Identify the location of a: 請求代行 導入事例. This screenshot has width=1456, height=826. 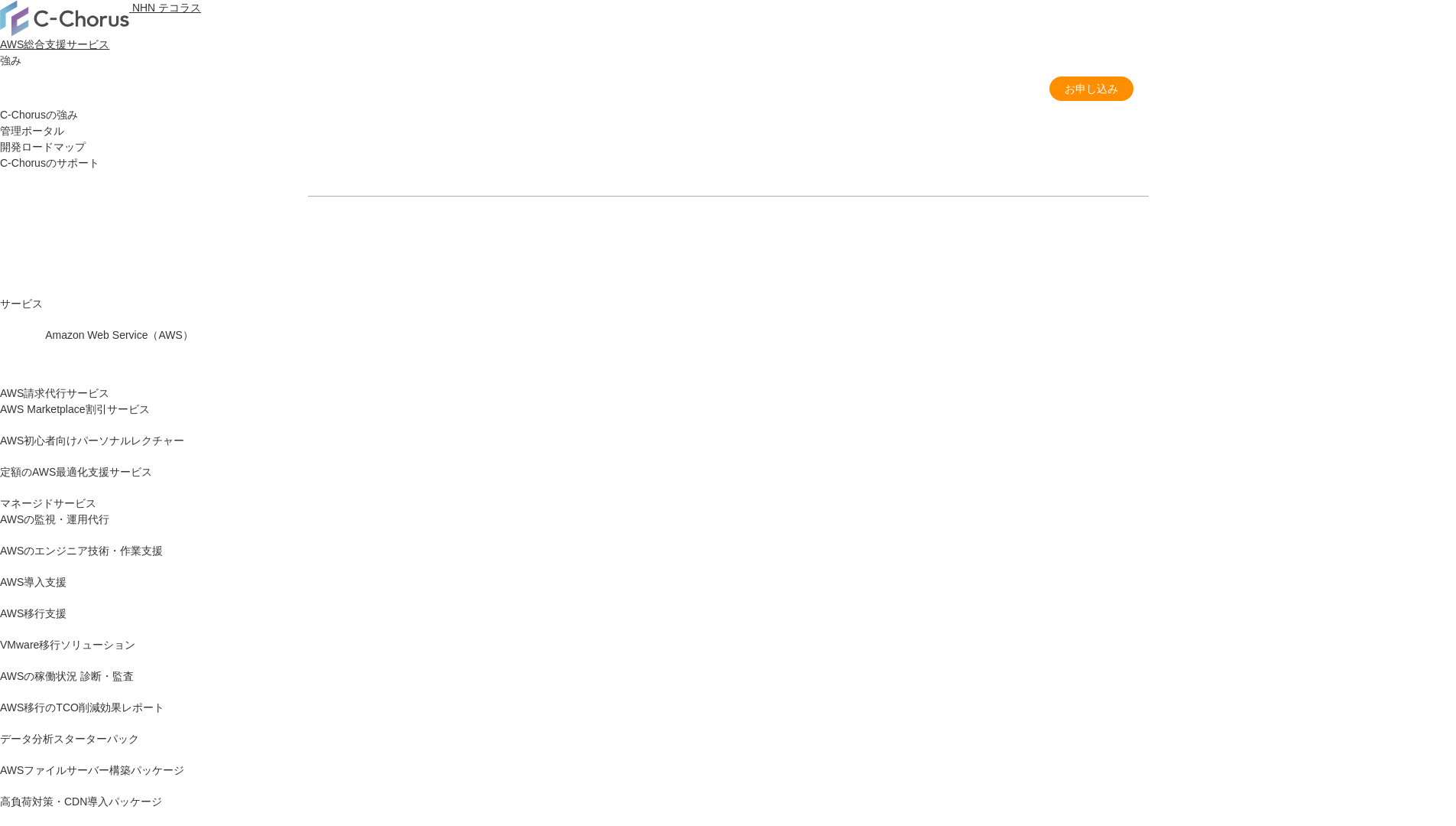
(897, 89).